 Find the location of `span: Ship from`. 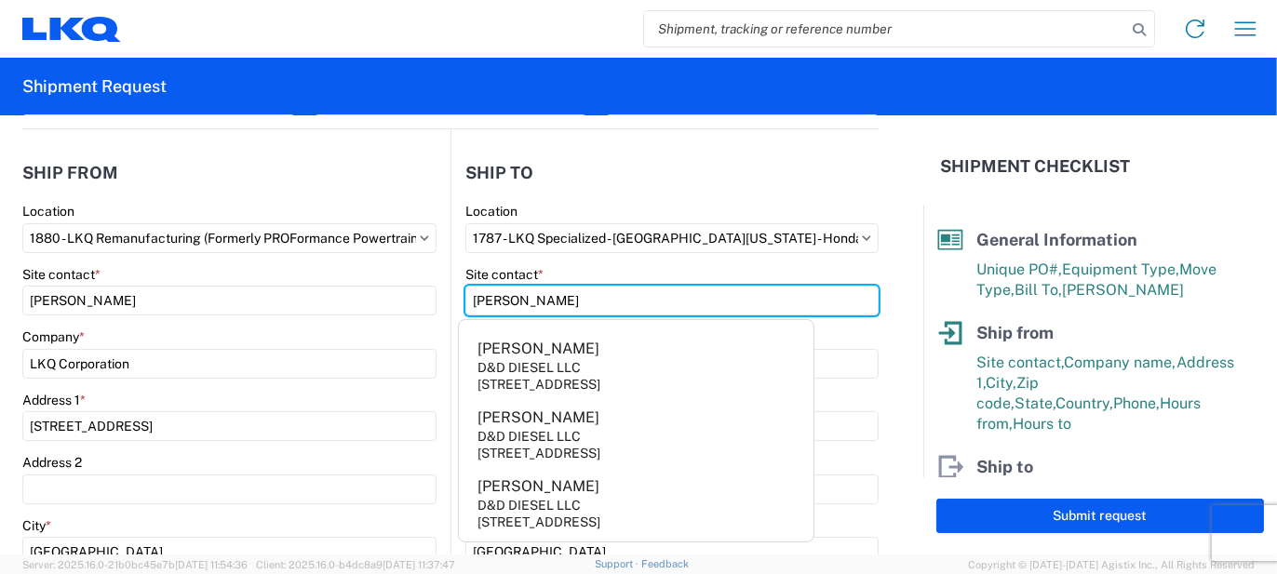

span: Ship from is located at coordinates (1015, 332).